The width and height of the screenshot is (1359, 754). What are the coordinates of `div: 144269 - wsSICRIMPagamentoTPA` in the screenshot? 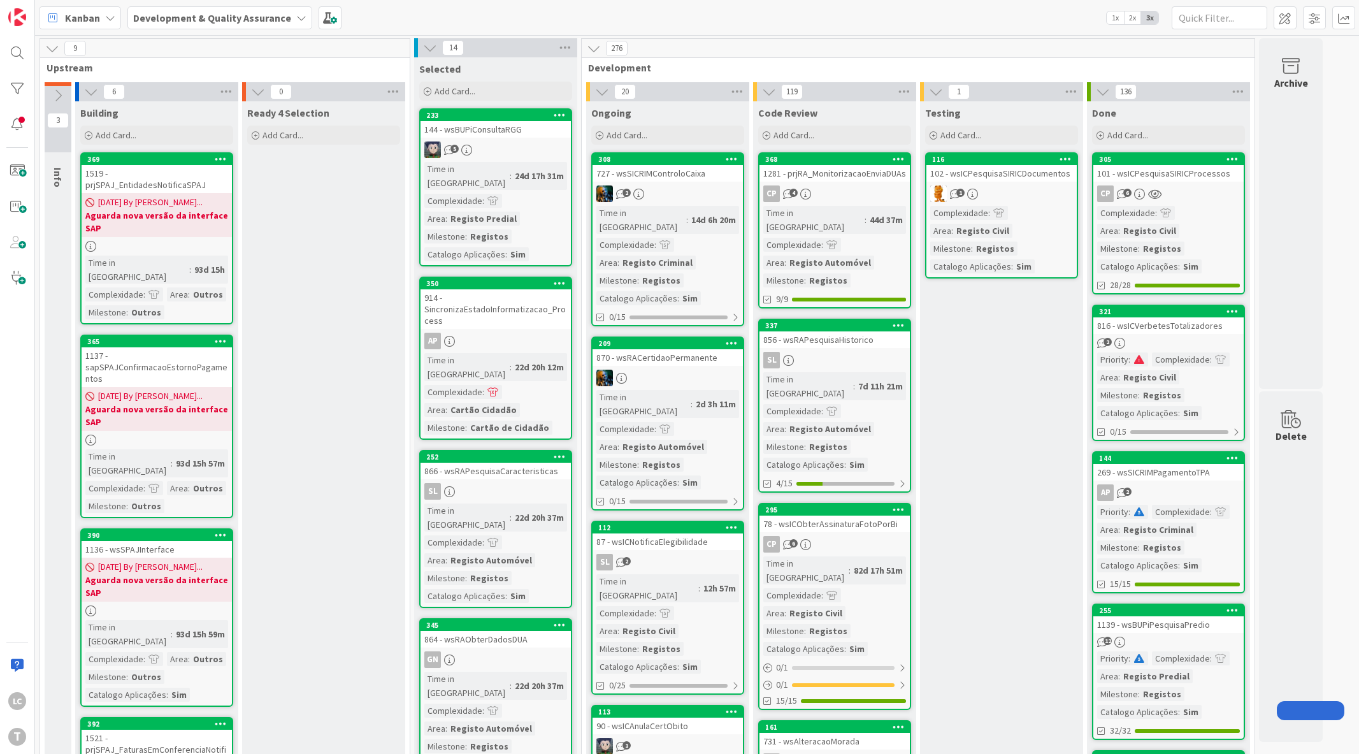 It's located at (1168, 466).